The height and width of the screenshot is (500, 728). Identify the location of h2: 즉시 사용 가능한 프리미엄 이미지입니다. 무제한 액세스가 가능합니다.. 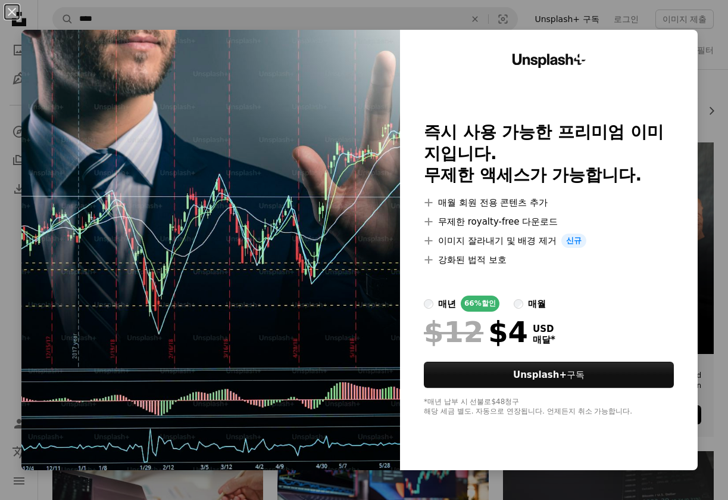
(549, 154).